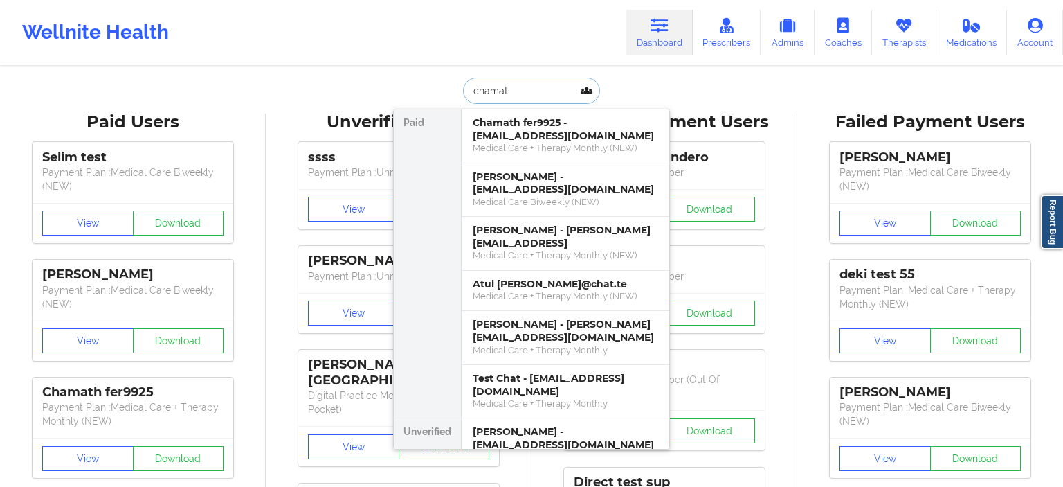  What do you see at coordinates (972, 33) in the screenshot?
I see `a: Medications` at bounding box center [972, 33].